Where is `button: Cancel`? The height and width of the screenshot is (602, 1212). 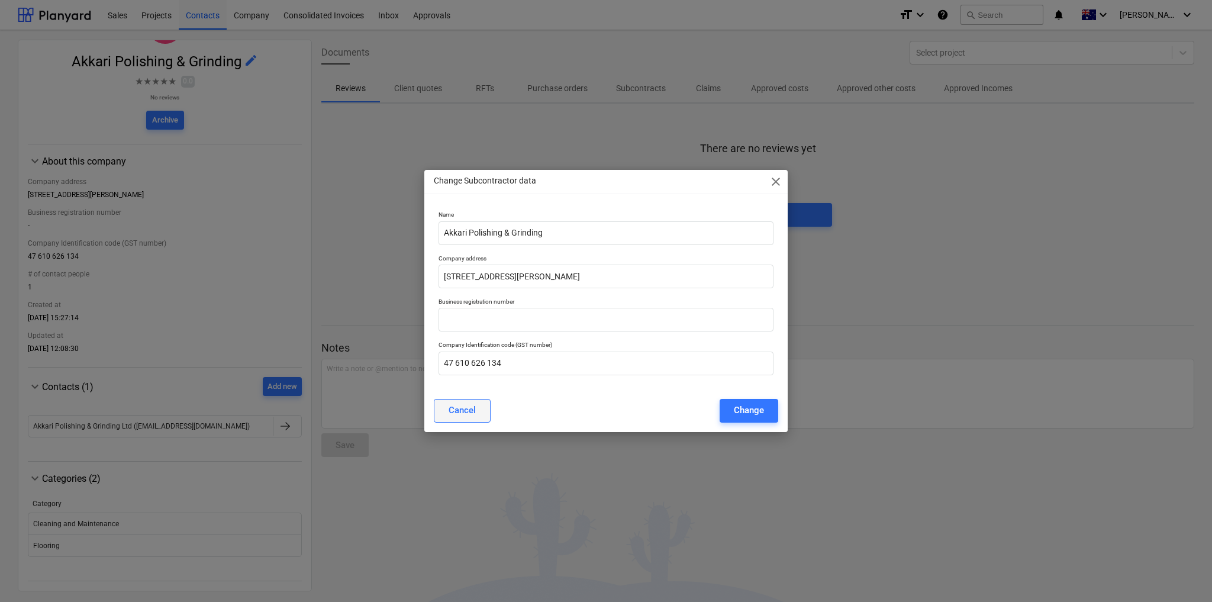 button: Cancel is located at coordinates (462, 411).